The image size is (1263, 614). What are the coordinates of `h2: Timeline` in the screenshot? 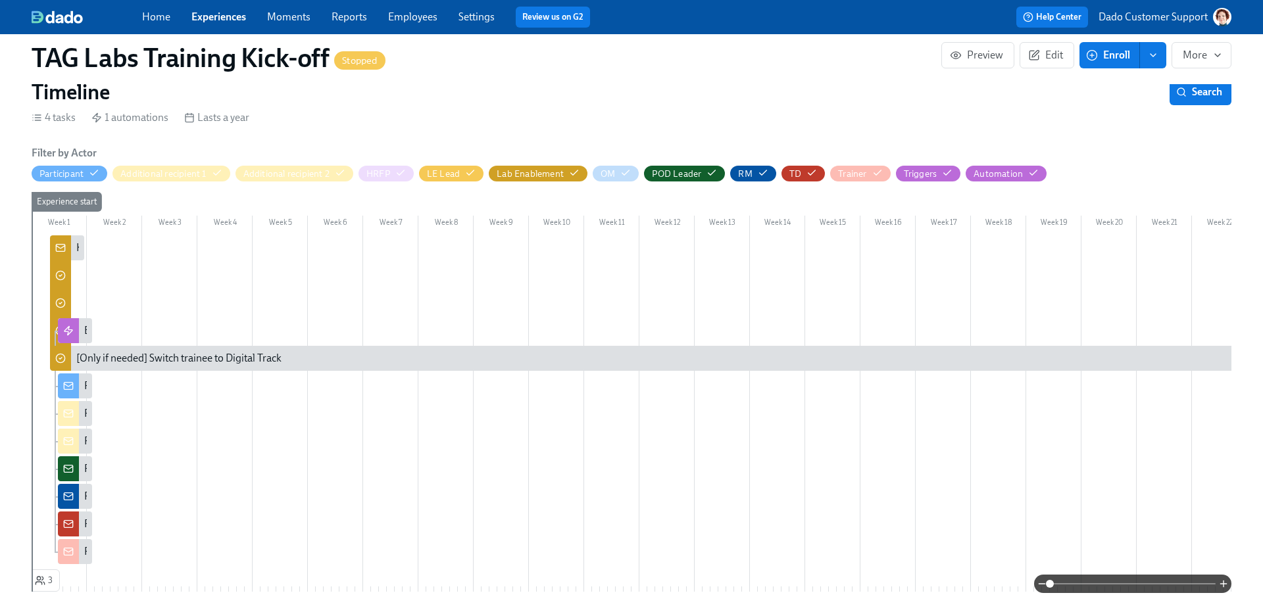 It's located at (70, 92).